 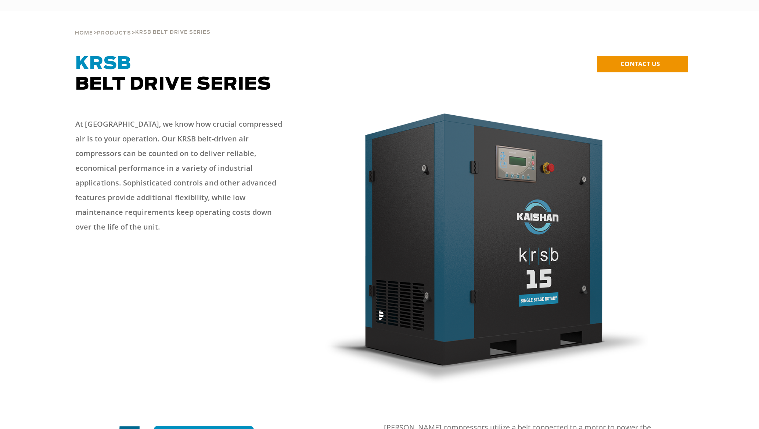 What do you see at coordinates (642, 64) in the screenshot?
I see `a: CONTACT US` at bounding box center [642, 64].